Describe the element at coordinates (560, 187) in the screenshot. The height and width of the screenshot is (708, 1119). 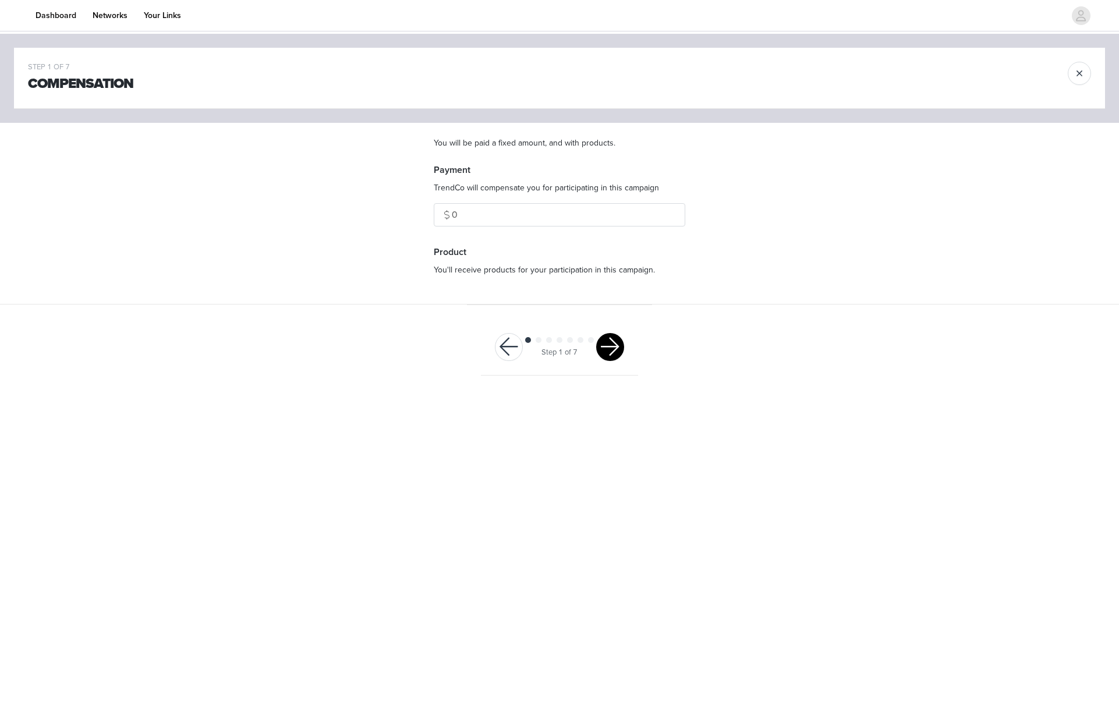
I see `p: TrendCo will compensate you for participating in this campaign` at that location.